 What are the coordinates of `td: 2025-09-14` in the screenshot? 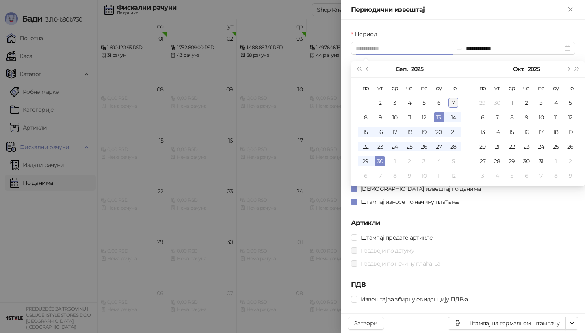 It's located at (454, 117).